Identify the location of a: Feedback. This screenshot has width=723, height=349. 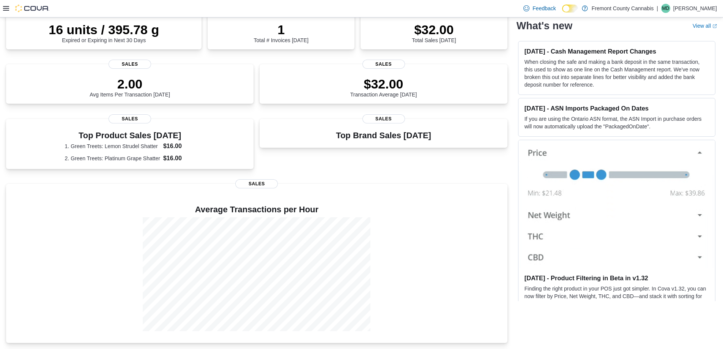
(539, 8).